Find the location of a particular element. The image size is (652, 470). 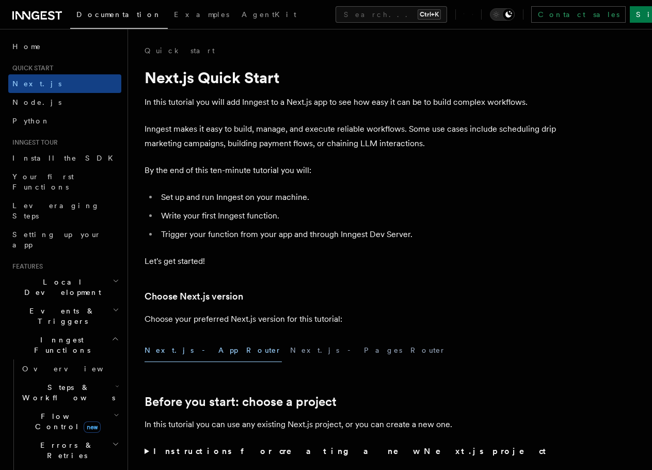

kbd: Ctrl+K is located at coordinates (429, 14).